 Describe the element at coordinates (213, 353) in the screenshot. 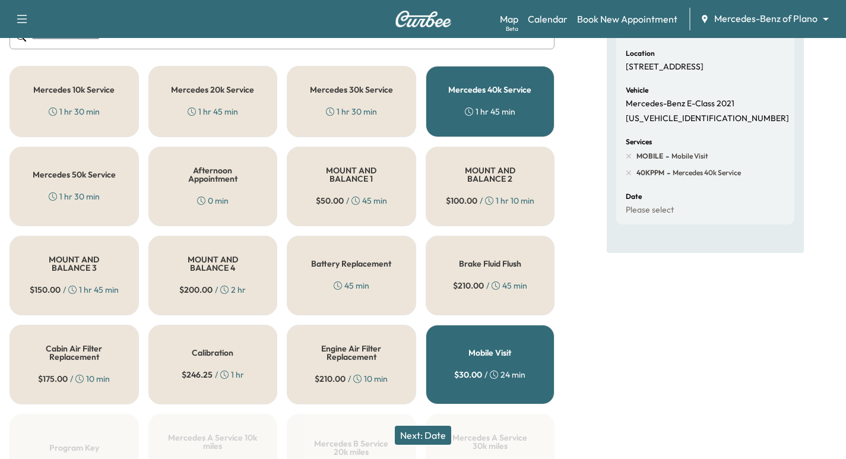

I see `h5: Calibration` at that location.